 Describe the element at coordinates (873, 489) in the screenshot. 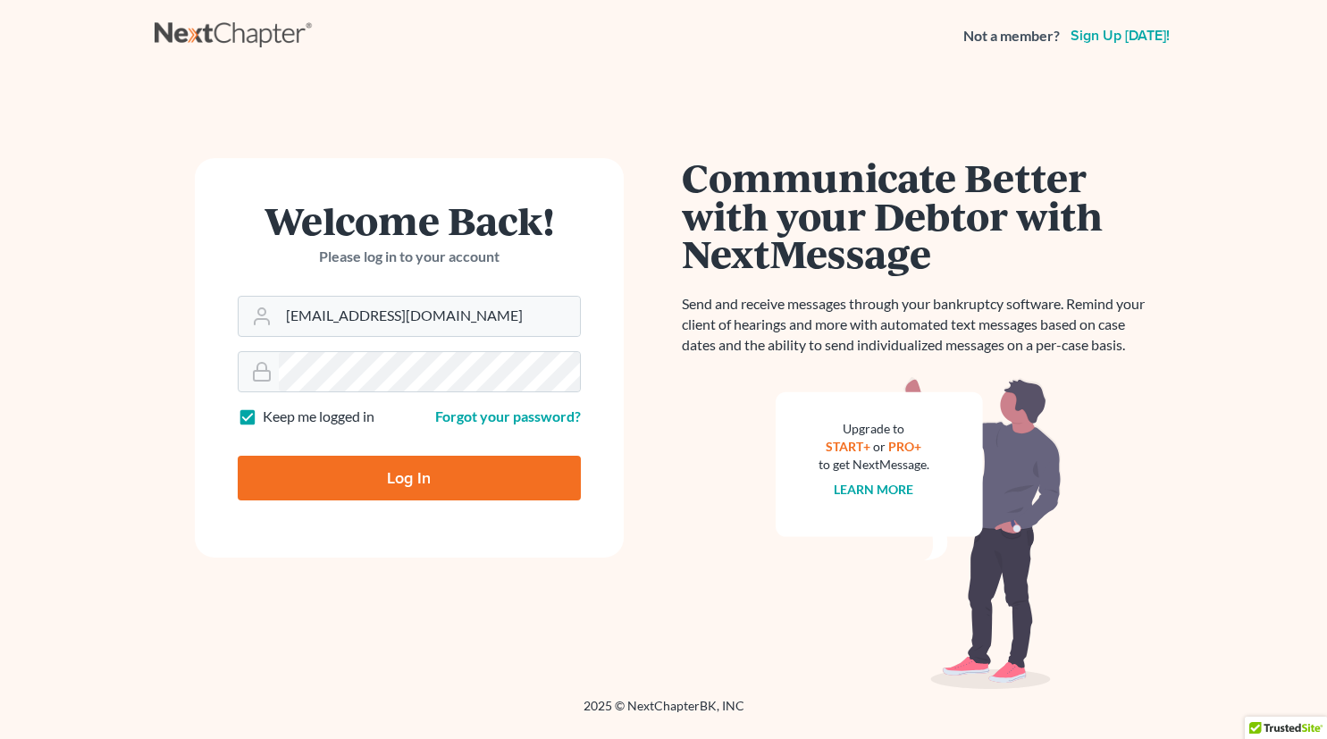

I see `a: Learn more` at that location.